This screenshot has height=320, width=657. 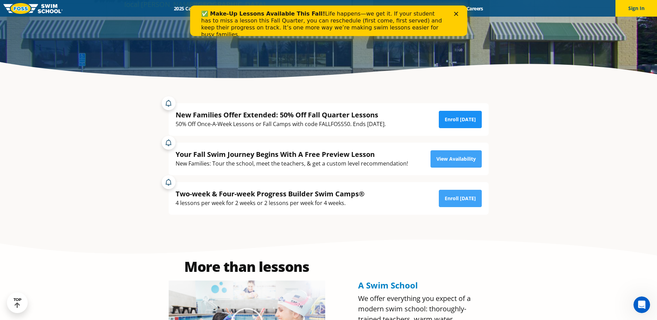 What do you see at coordinates (292, 154) in the screenshot?
I see `div: Your Fall Swim Journey Begins With A Free Preview Lesson` at bounding box center [292, 154].